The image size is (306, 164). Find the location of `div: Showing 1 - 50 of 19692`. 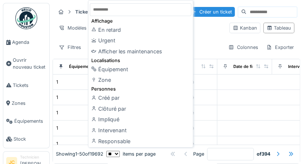

div: Showing 1 - 50 of 19692 is located at coordinates (80, 154).